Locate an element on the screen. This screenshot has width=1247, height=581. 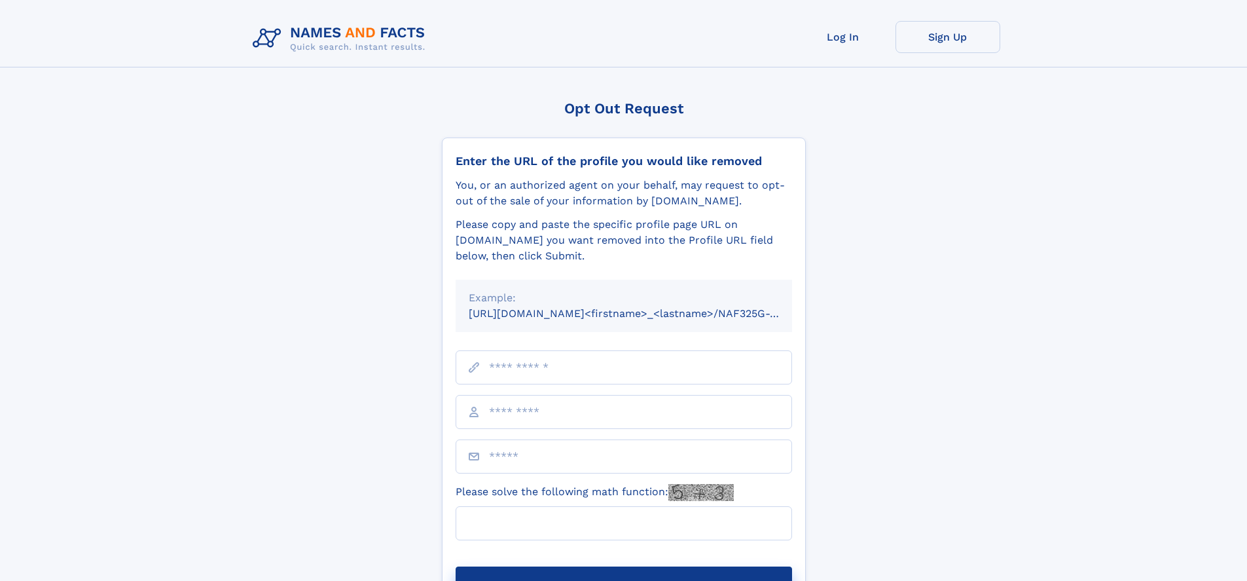
a: Log In is located at coordinates (843, 37).